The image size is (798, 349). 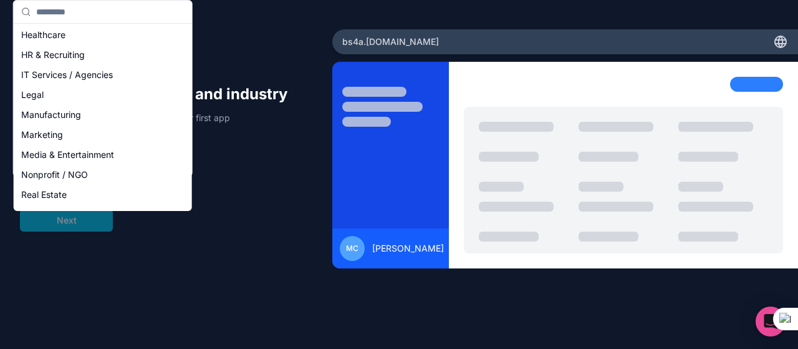 I want to click on div: IT Services / Agencies, so click(x=103, y=75).